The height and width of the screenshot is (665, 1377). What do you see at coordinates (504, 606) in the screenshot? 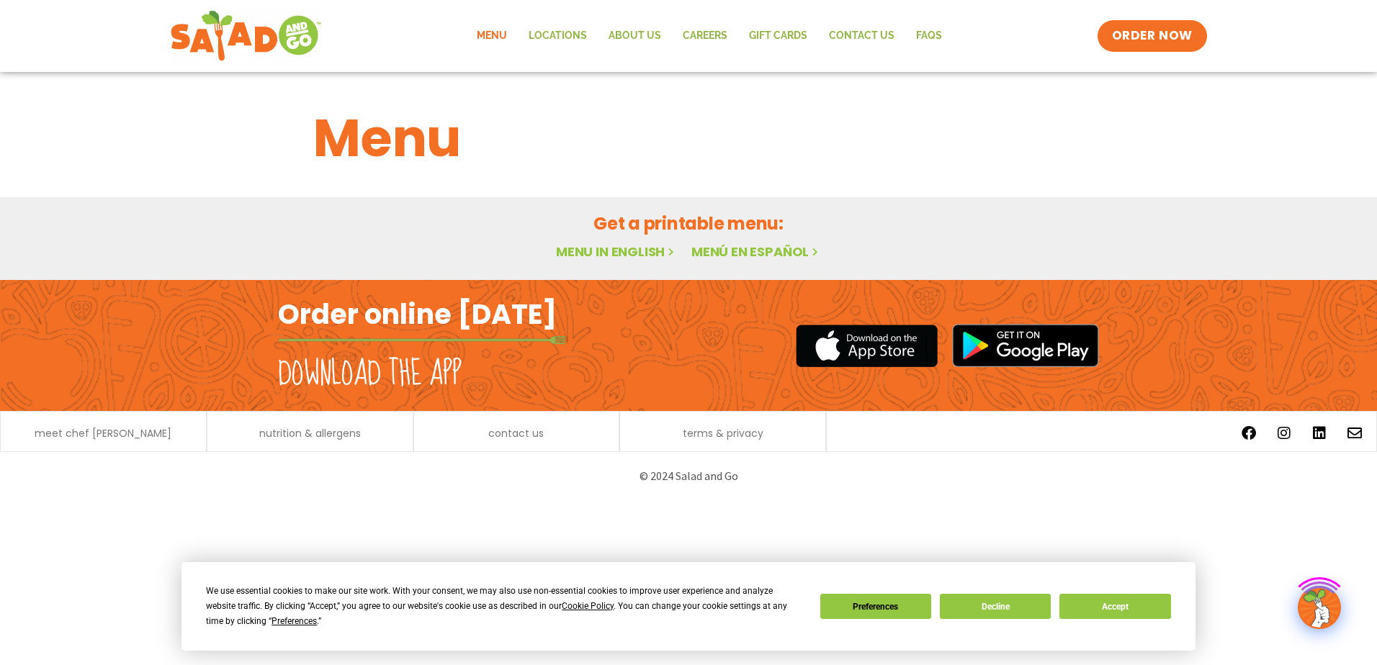
I see `div: We use essential cookies to make our site work. With your consent, we may also use non-essential ...` at bounding box center [504, 606].